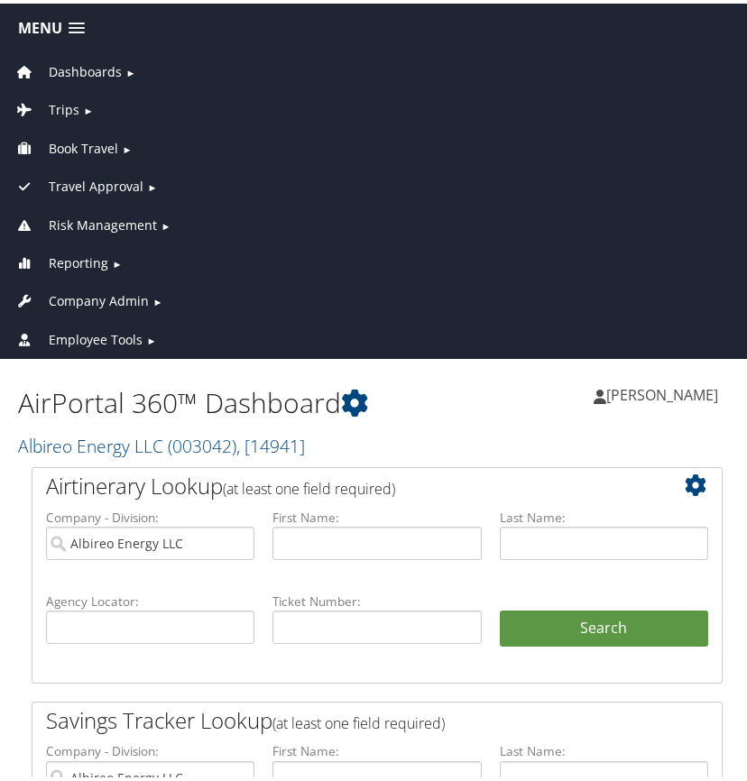 Image resolution: width=747 pixels, height=781 pixels. What do you see at coordinates (46, 106) in the screenshot?
I see `a: Trips` at bounding box center [46, 106].